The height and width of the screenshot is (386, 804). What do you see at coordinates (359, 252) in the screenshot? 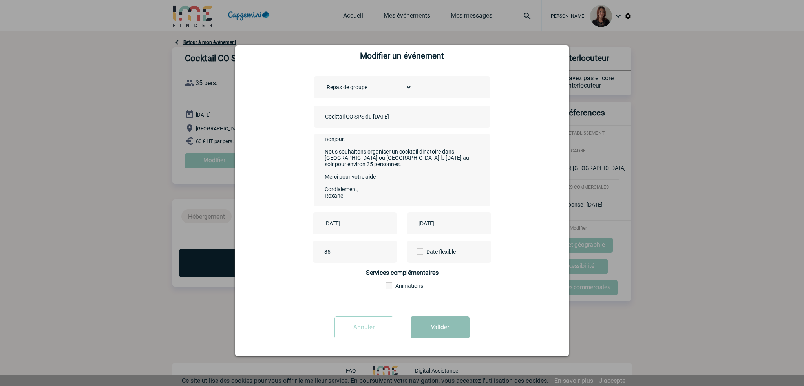
I see `input: Nombre de participants` at bounding box center [359, 252].